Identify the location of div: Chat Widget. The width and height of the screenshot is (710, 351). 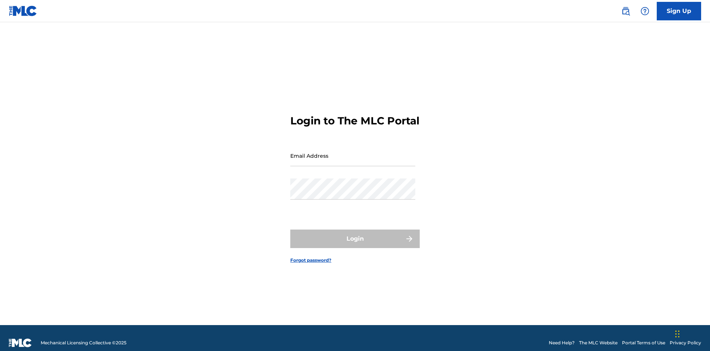
(692, 333).